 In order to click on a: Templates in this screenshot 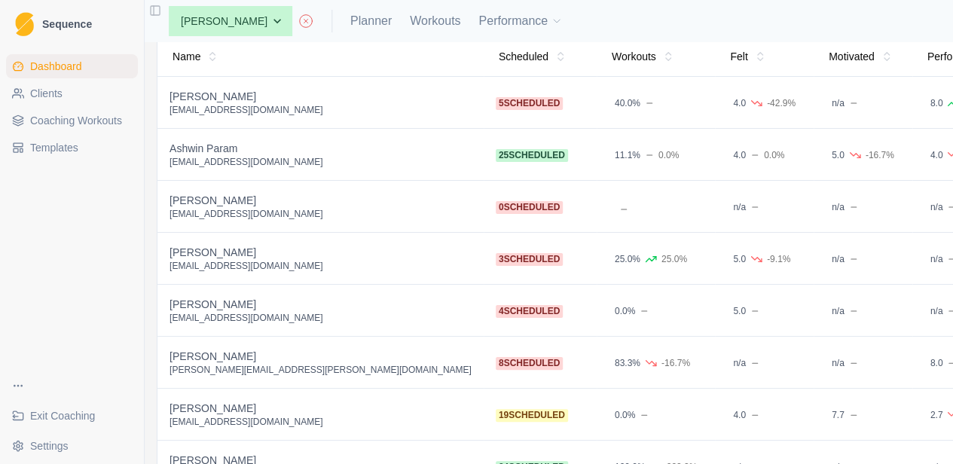, I will do `click(72, 148)`.